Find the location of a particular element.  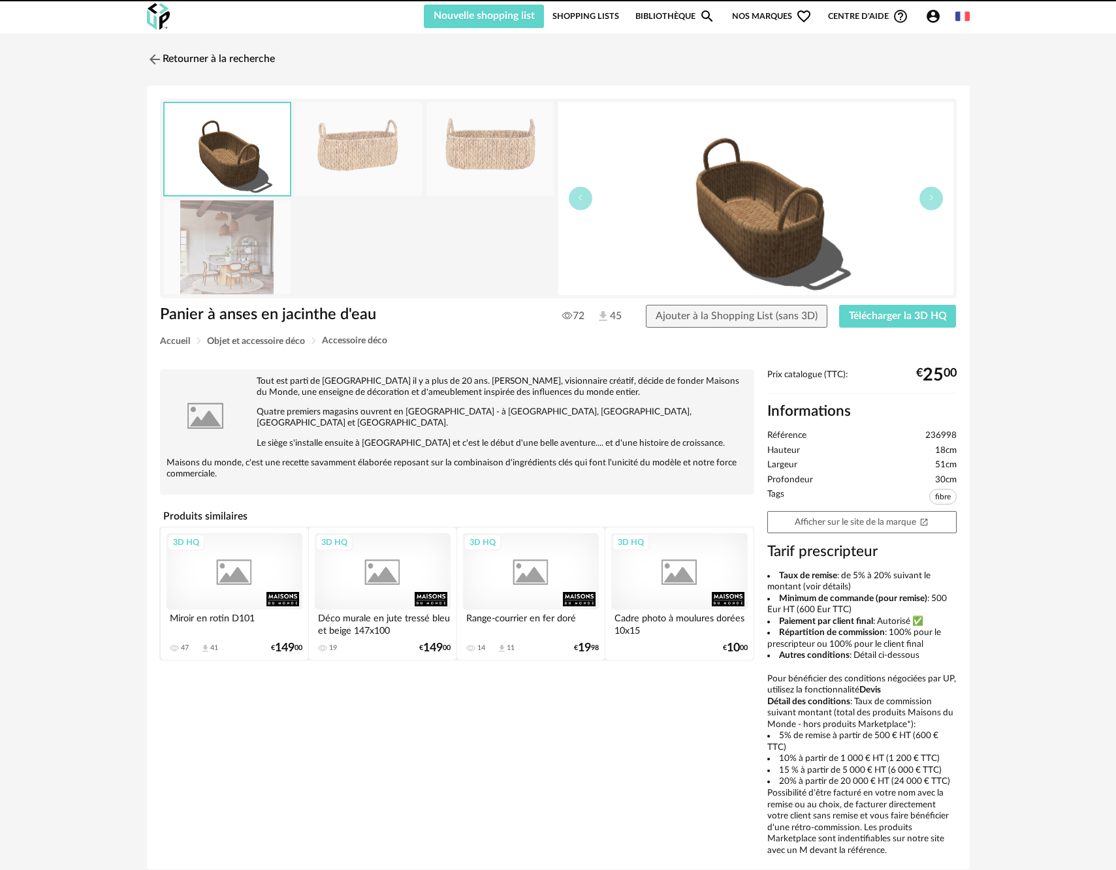

span: 10 is located at coordinates (733, 648).